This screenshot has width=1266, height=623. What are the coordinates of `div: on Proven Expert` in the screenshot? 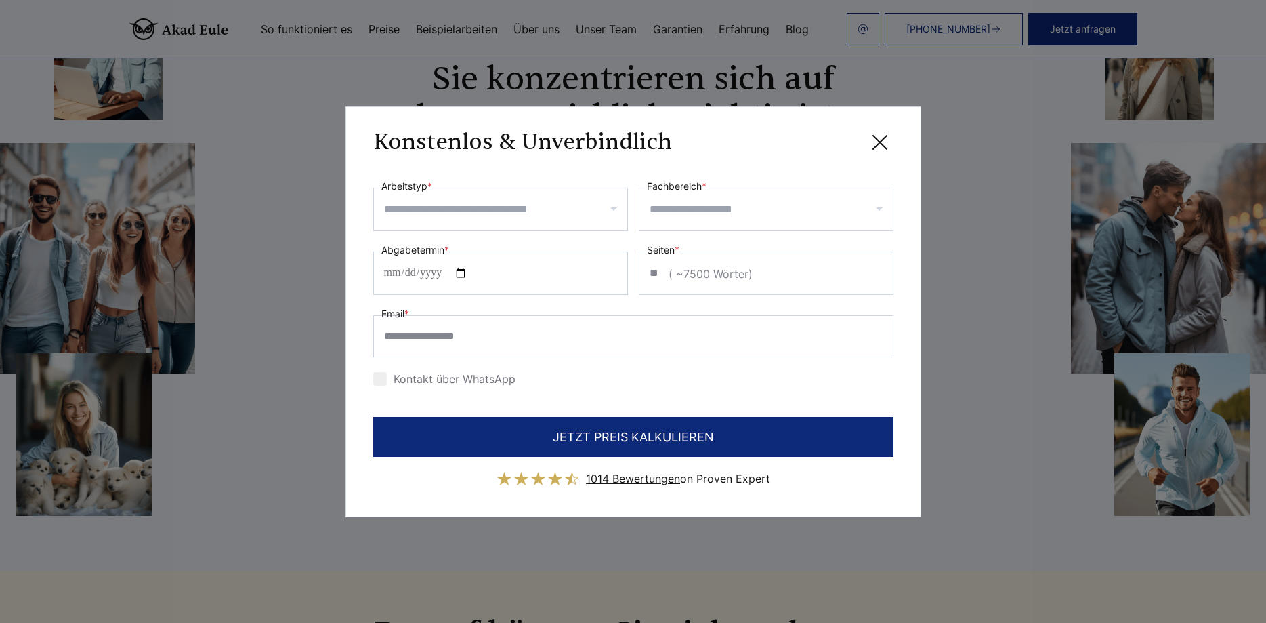 It's located at (678, 478).